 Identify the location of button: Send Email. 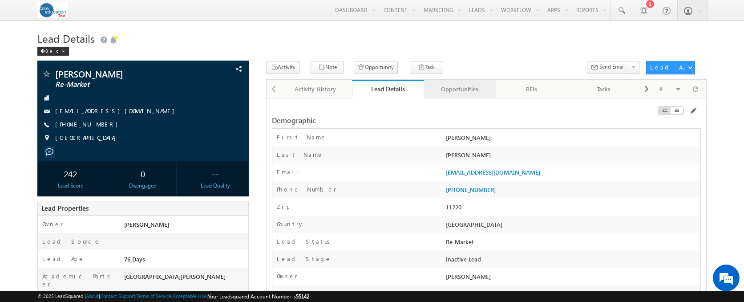
(608, 67).